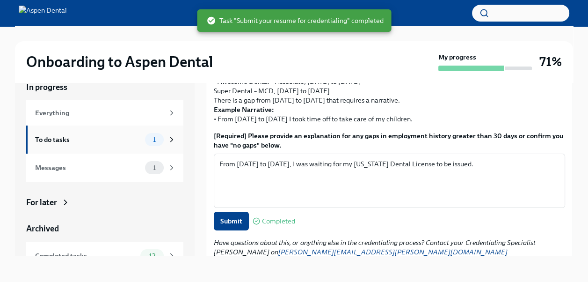 The height and width of the screenshot is (282, 588). What do you see at coordinates (457, 57) in the screenshot?
I see `strong: My progress` at bounding box center [457, 57].